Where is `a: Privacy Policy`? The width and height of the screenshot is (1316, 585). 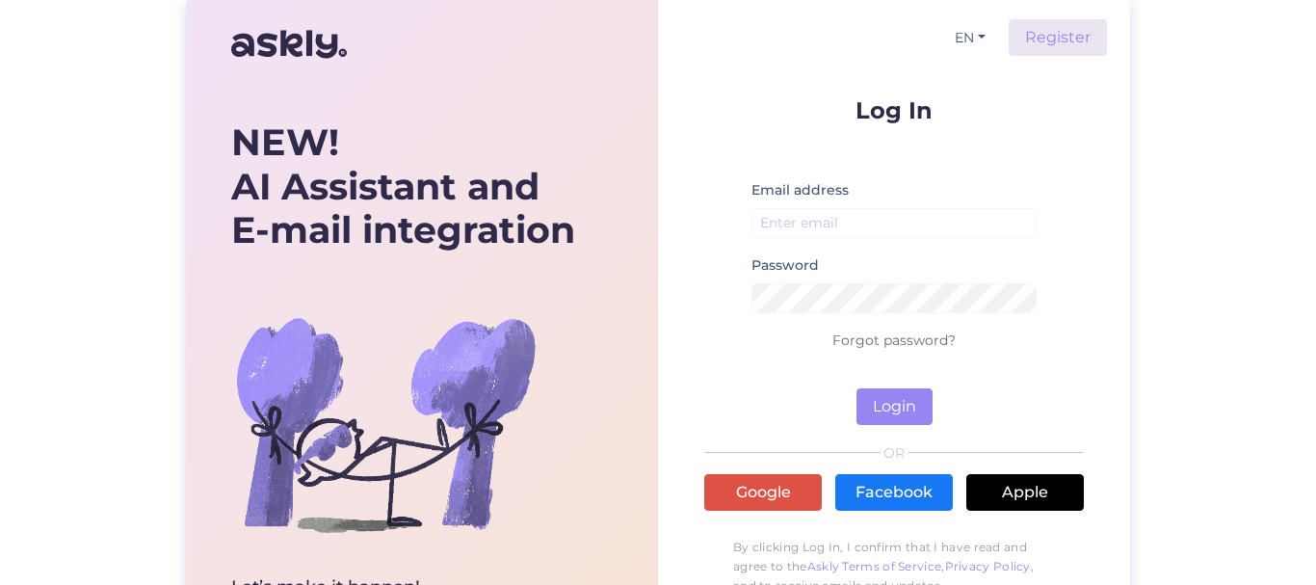
a: Privacy Policy is located at coordinates (988, 566).